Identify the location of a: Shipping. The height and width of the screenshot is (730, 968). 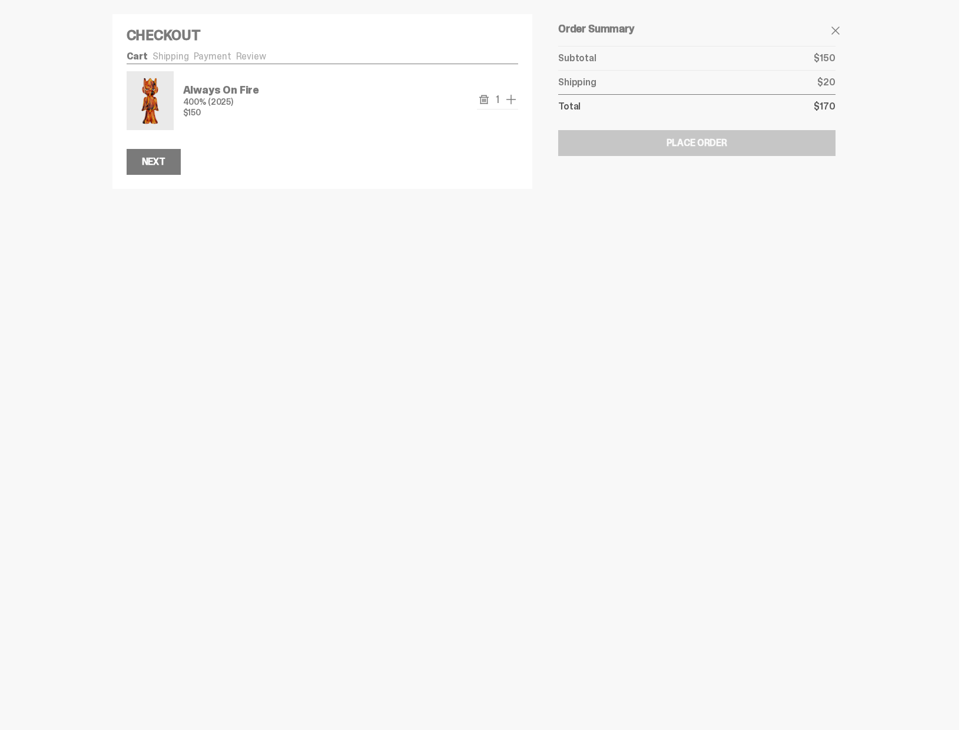
(171, 56).